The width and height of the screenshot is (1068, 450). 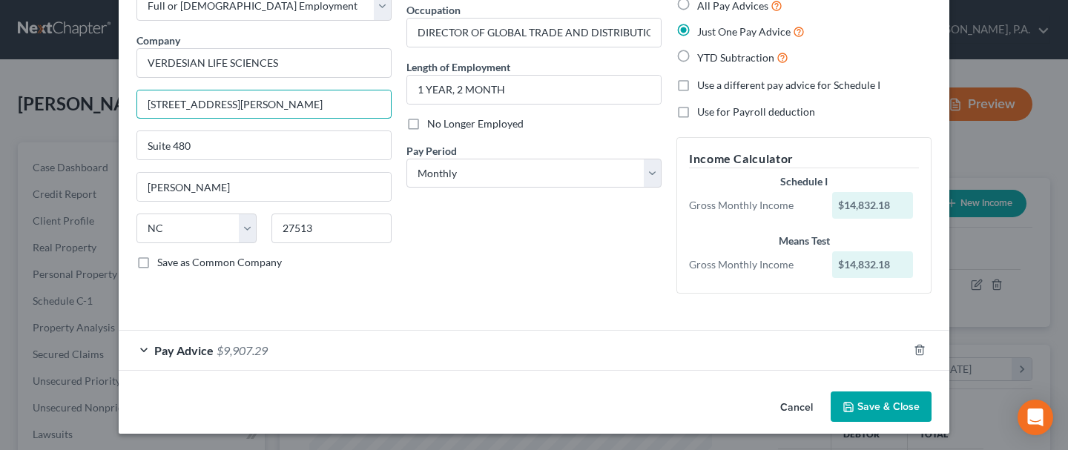 I want to click on span: Pay Advice, so click(x=184, y=350).